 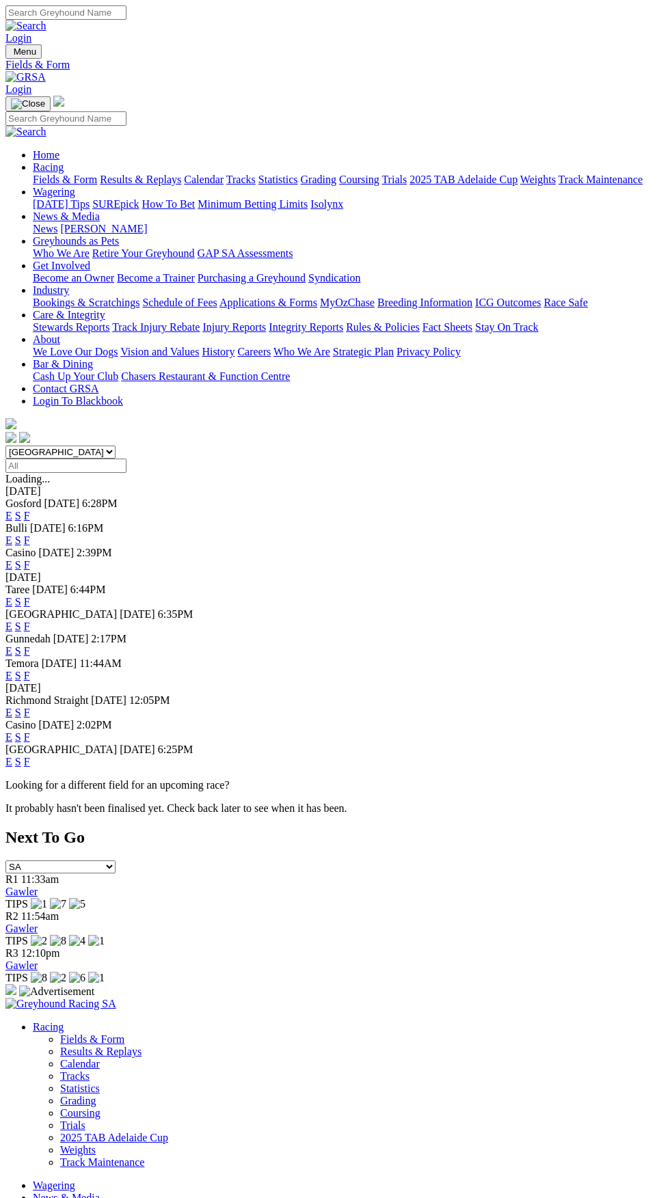 I want to click on span: R2, so click(x=12, y=916).